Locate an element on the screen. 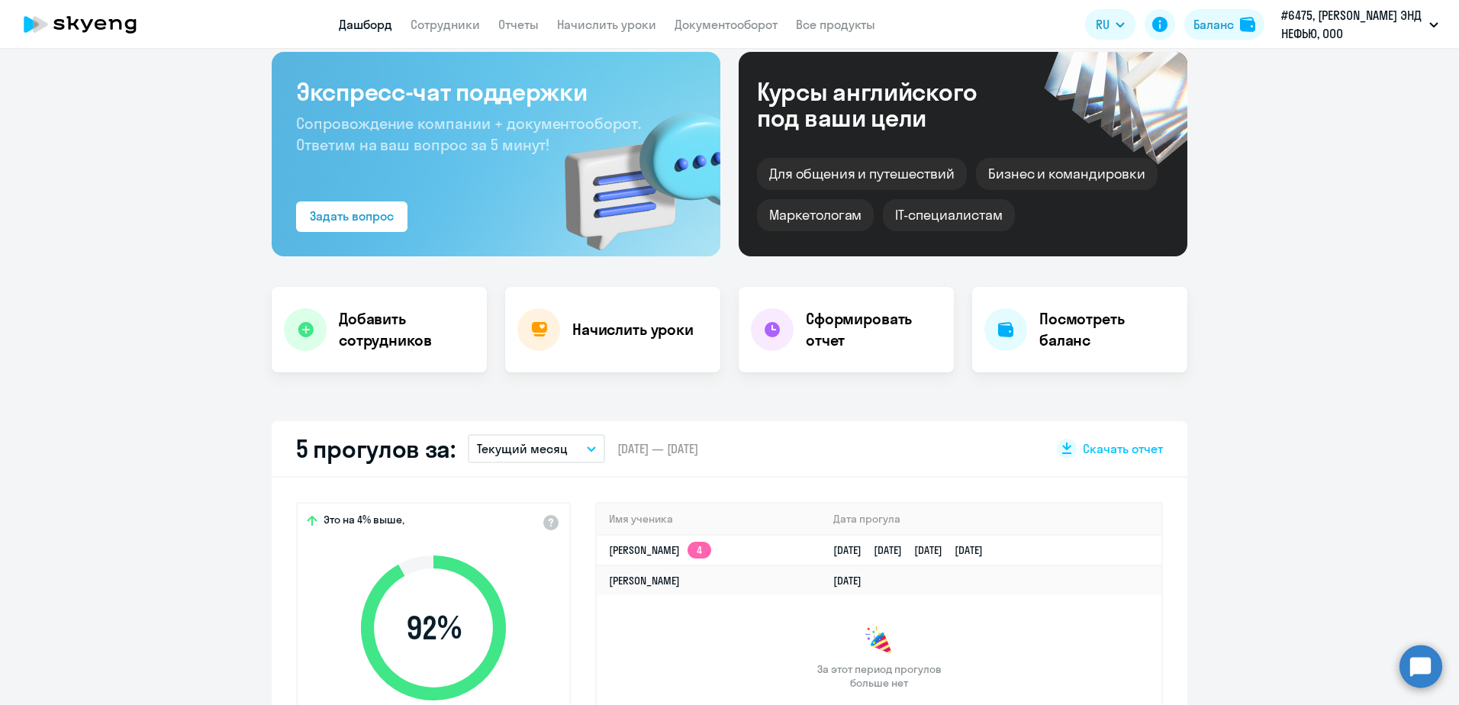  a: Все продукты is located at coordinates (836, 24).